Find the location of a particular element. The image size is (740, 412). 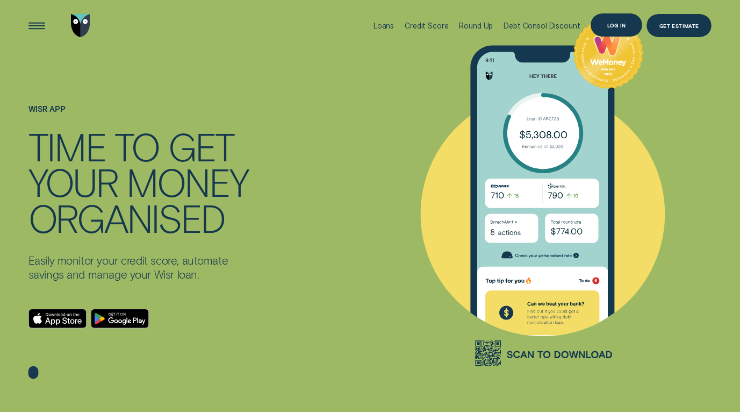

div: Debt Consol Discount is located at coordinates (542, 26).